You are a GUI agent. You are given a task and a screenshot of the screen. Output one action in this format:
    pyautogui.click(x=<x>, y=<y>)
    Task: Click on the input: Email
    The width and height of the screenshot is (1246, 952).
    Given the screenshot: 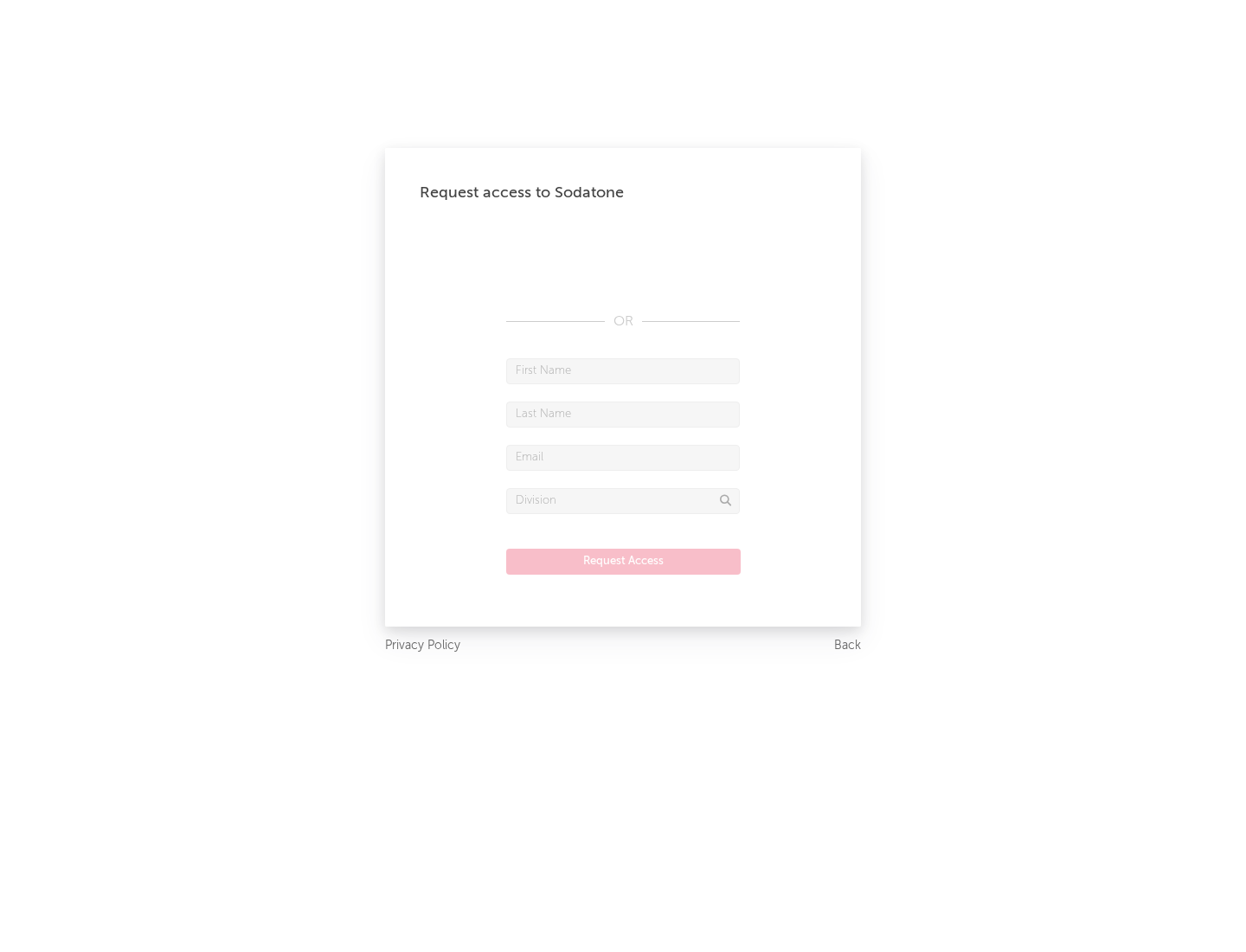 What is the action you would take?
    pyautogui.click(x=623, y=458)
    